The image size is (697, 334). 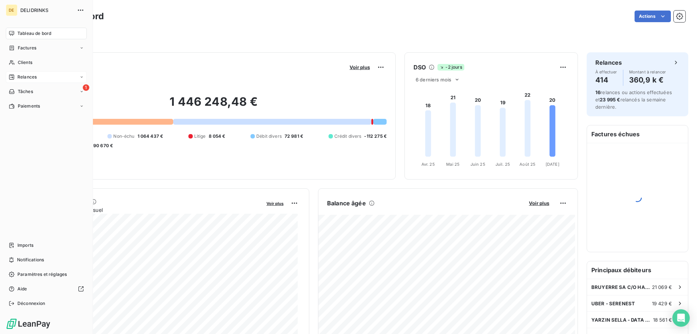 I want to click on h6: Relances, so click(x=609, y=62).